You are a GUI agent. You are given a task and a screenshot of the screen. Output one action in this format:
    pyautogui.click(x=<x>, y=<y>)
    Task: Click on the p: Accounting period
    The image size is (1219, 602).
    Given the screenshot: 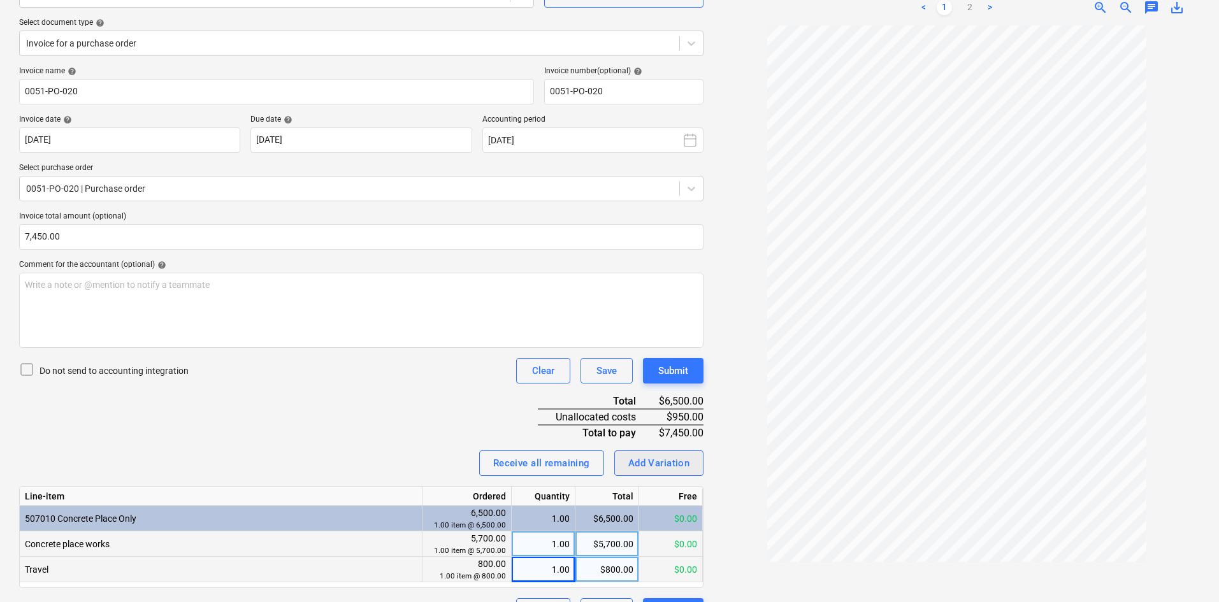 What is the action you would take?
    pyautogui.click(x=593, y=121)
    